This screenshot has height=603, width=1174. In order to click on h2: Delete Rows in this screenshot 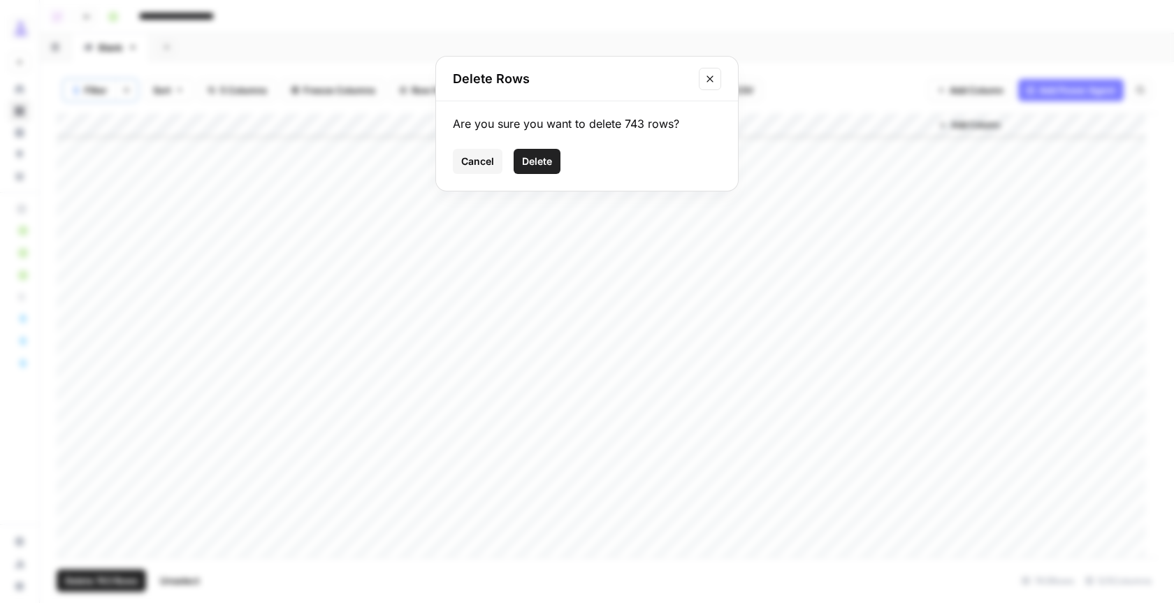, I will do `click(572, 79)`.